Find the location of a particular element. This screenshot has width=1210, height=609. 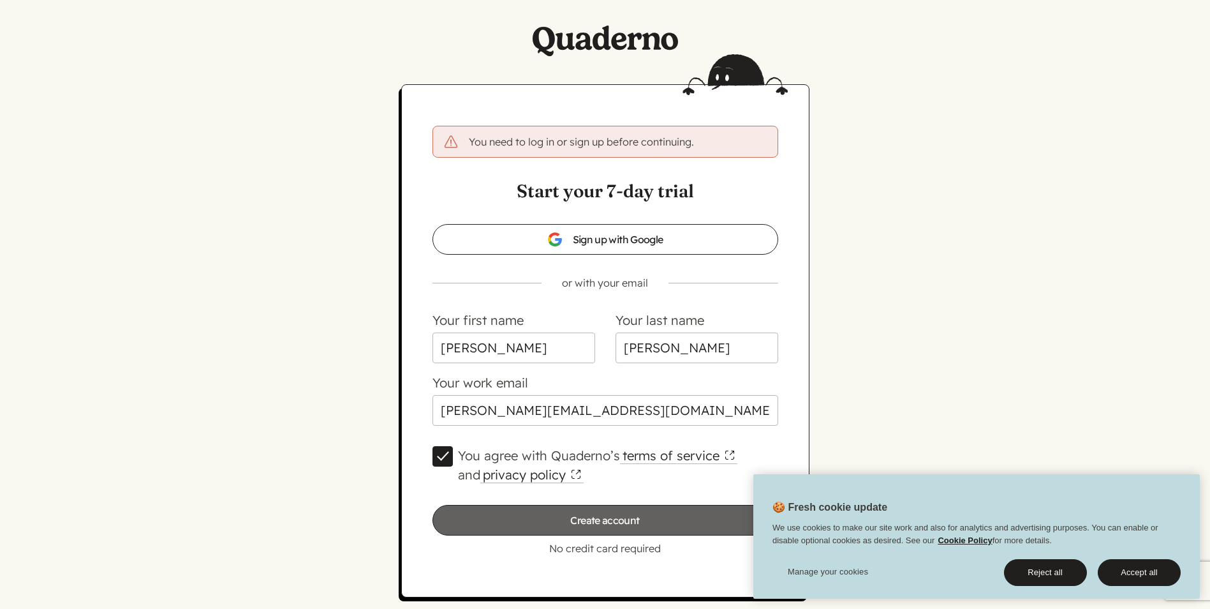

div: 🍪 Fresh cookie update is located at coordinates (977, 536).